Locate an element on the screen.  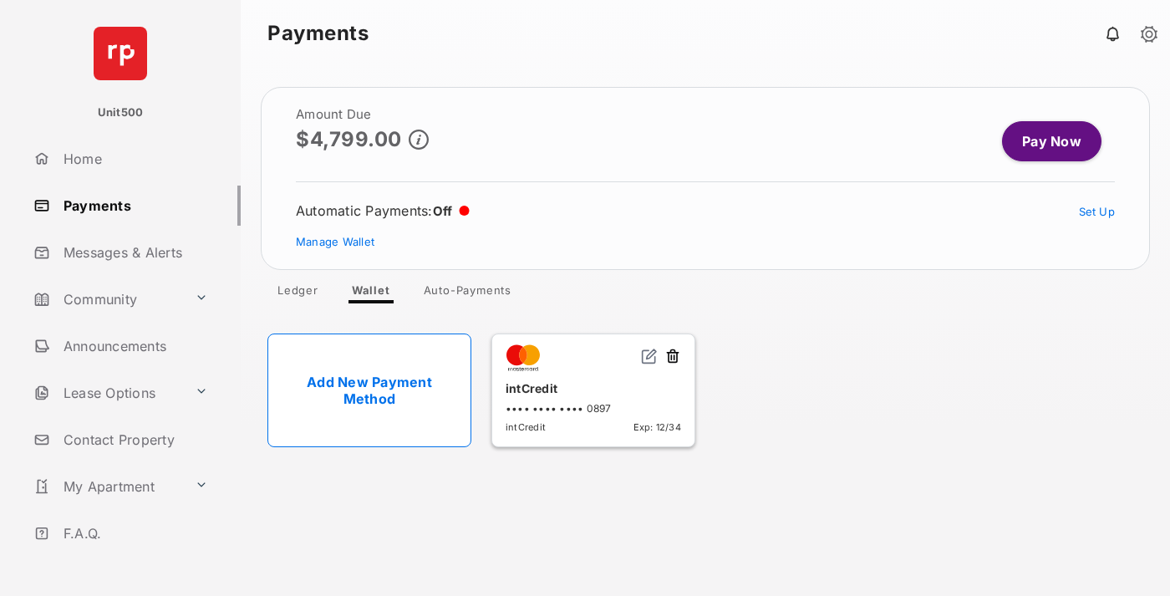
h2: Amount Due is located at coordinates (362, 114).